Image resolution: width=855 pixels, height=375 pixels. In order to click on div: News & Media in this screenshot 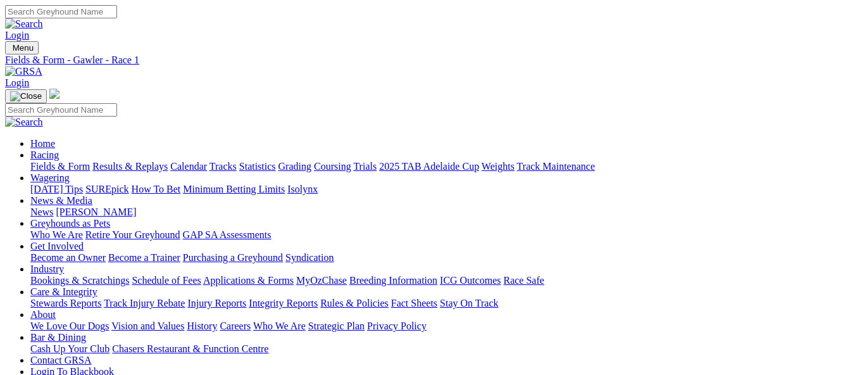, I will do `click(440, 212)`.